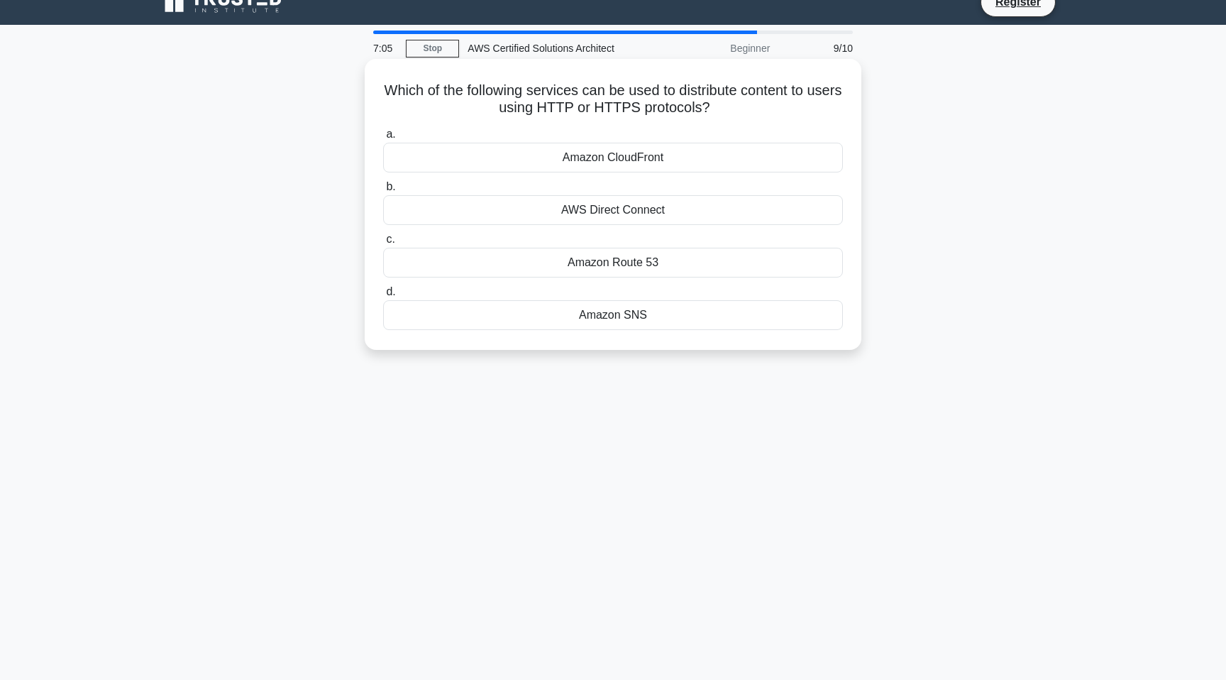 The height and width of the screenshot is (680, 1226). Describe the element at coordinates (390, 238) in the screenshot. I see `span: c.` at that location.